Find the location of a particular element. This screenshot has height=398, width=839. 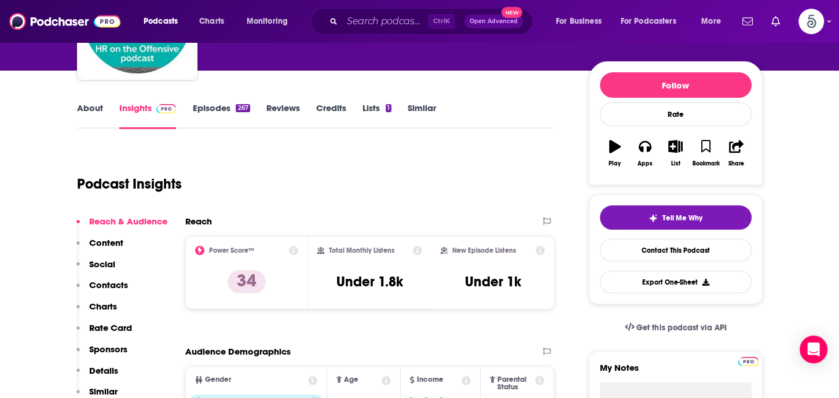

h2: Power Score™ is located at coordinates (232, 251).